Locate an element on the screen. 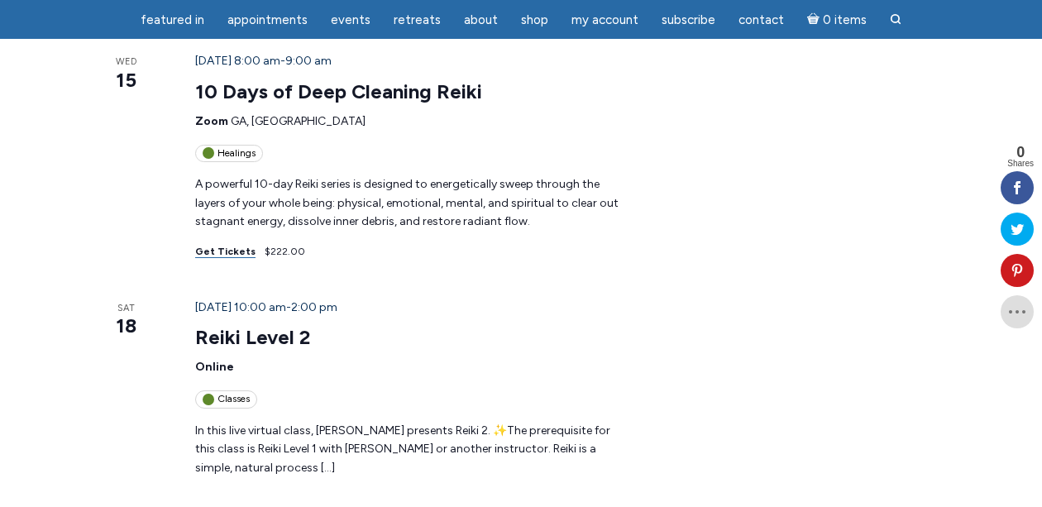 This screenshot has width=1042, height=507. span: 18 is located at coordinates (126, 326).